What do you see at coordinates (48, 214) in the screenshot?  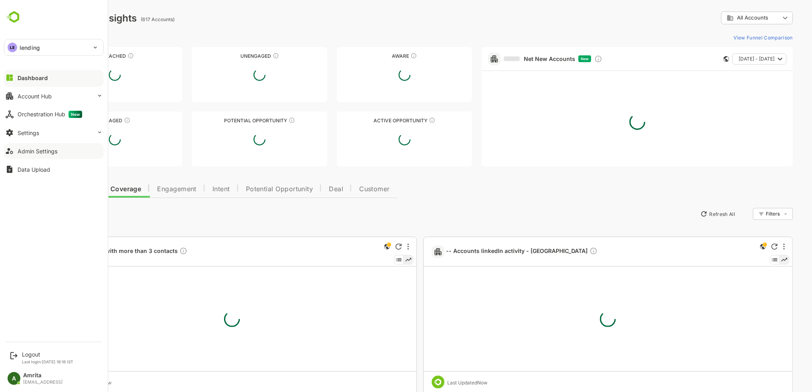 I see `a: New Insights` at bounding box center [48, 214].